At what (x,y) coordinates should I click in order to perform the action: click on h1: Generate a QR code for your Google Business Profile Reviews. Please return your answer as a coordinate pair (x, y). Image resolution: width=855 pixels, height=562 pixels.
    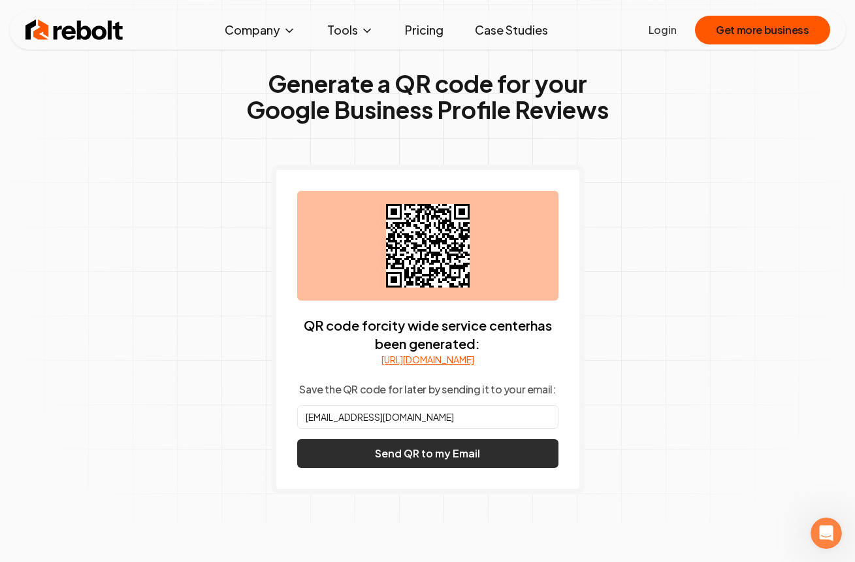
    Looking at the image, I should click on (427, 97).